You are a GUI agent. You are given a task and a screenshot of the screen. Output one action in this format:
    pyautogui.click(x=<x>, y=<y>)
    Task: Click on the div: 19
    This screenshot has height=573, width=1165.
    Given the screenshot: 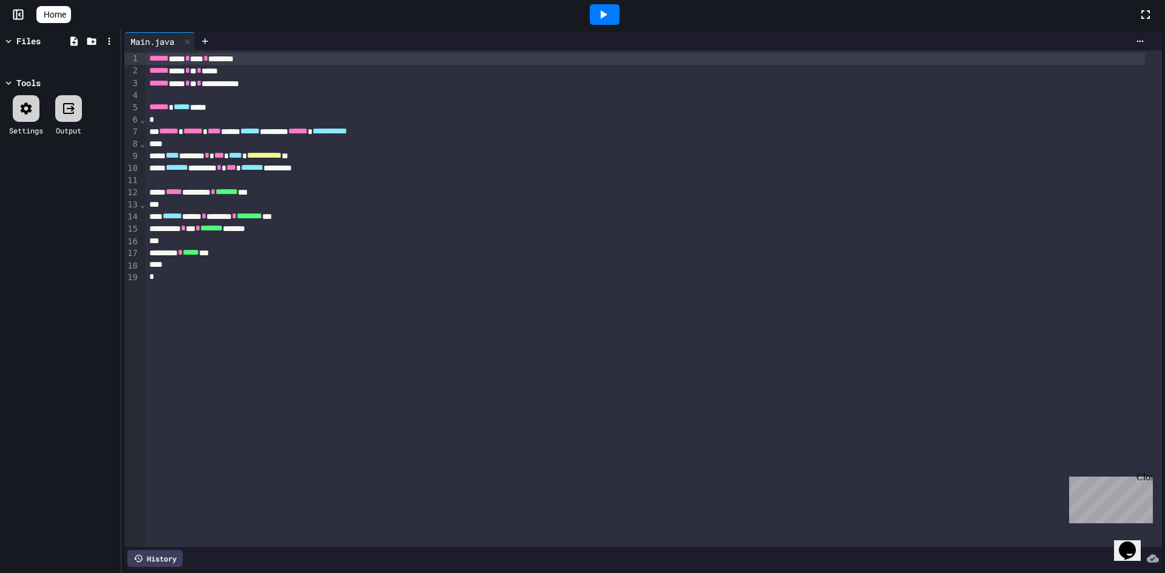 What is the action you would take?
    pyautogui.click(x=132, y=278)
    